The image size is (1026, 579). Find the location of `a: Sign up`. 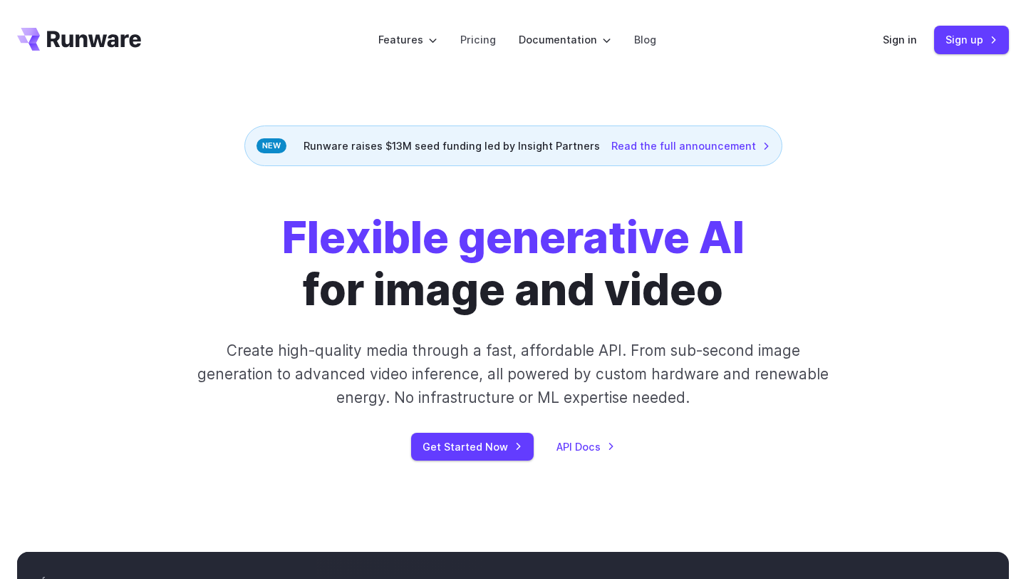

a: Sign up is located at coordinates (971, 39).